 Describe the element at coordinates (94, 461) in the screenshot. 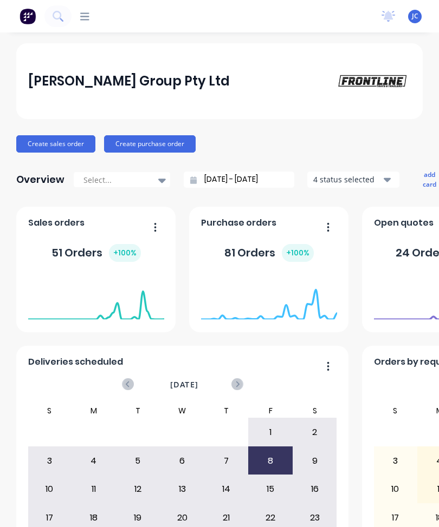

I see `div: 4` at that location.